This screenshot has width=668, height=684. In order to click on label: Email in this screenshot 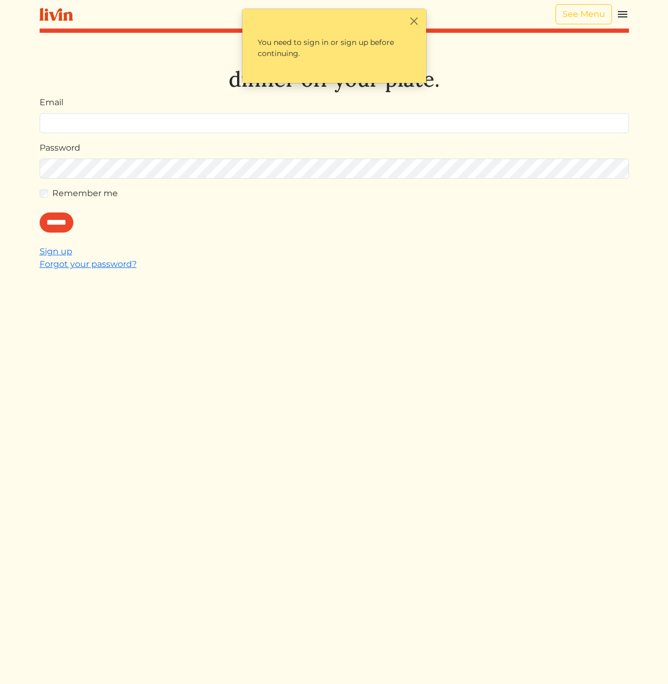, I will do `click(51, 102)`.